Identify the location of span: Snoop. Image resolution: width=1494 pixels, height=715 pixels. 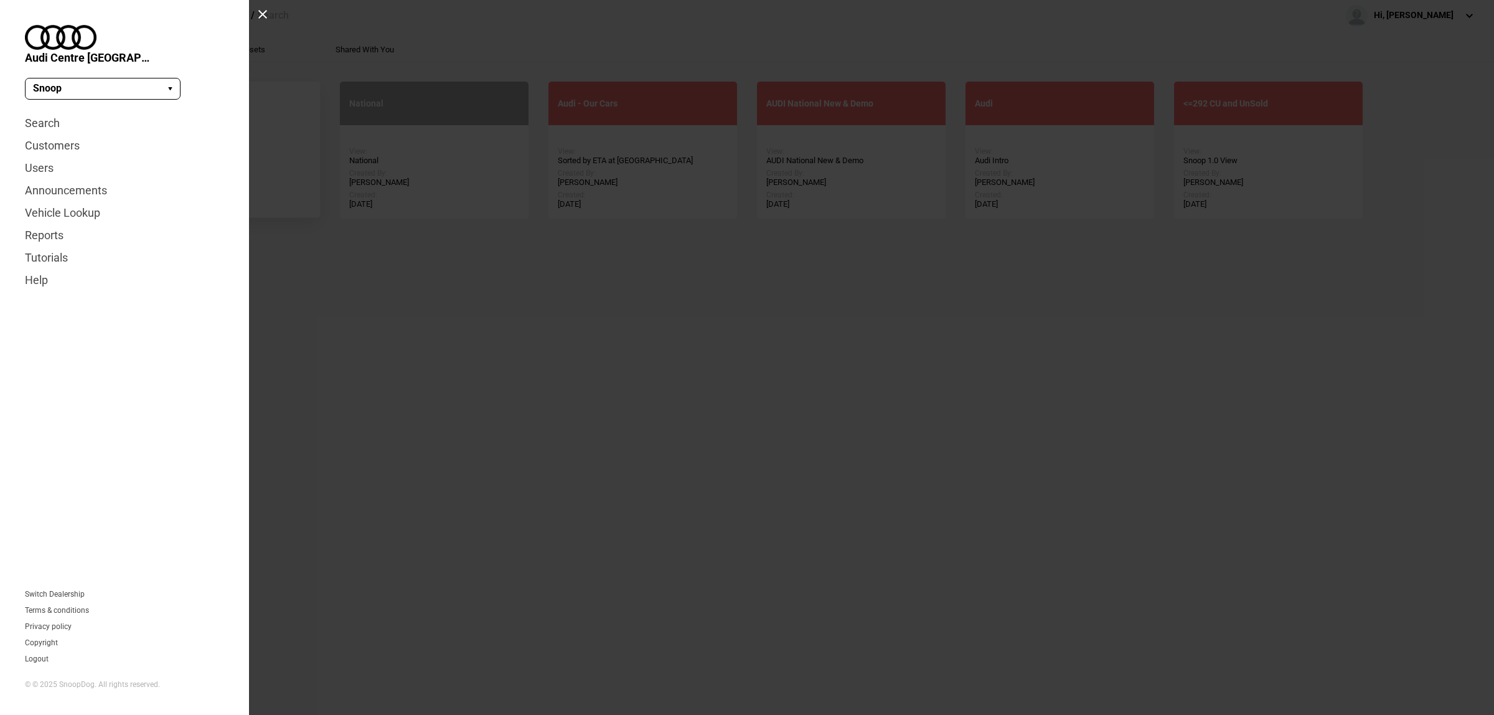
(47, 88).